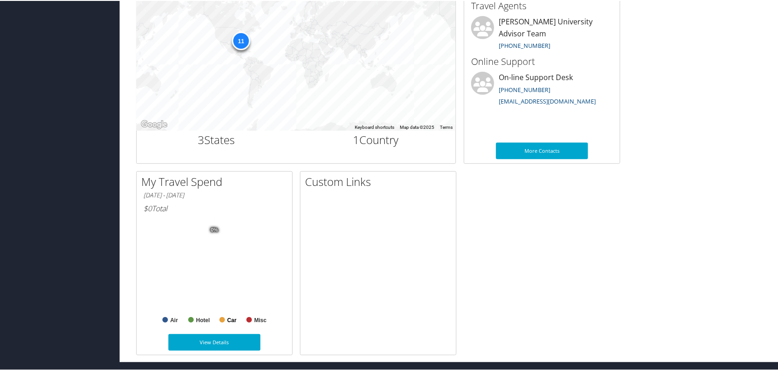 The height and width of the screenshot is (370, 778). What do you see at coordinates (356, 139) in the screenshot?
I see `span: 1` at bounding box center [356, 139].